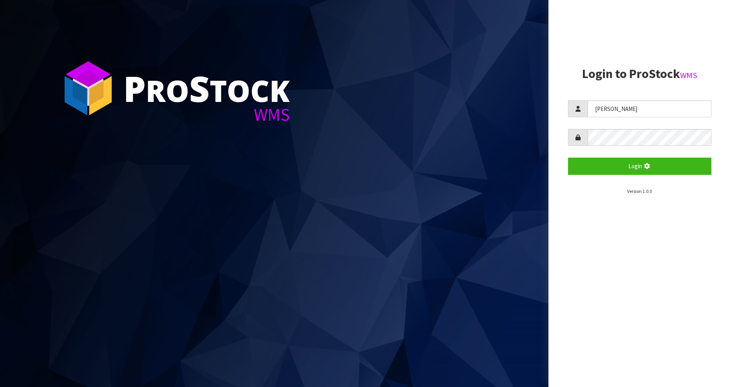 Image resolution: width=731 pixels, height=387 pixels. Describe the element at coordinates (207, 88) in the screenshot. I see `div: ro tock` at that location.